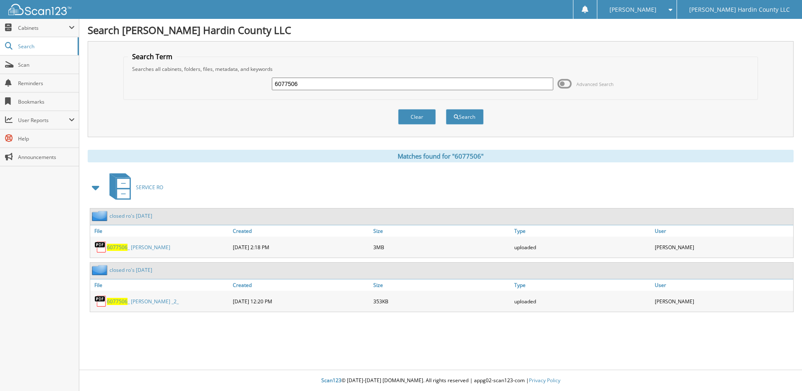  What do you see at coordinates (440, 156) in the screenshot?
I see `div: Matches found for "6077506"` at bounding box center [440, 156].